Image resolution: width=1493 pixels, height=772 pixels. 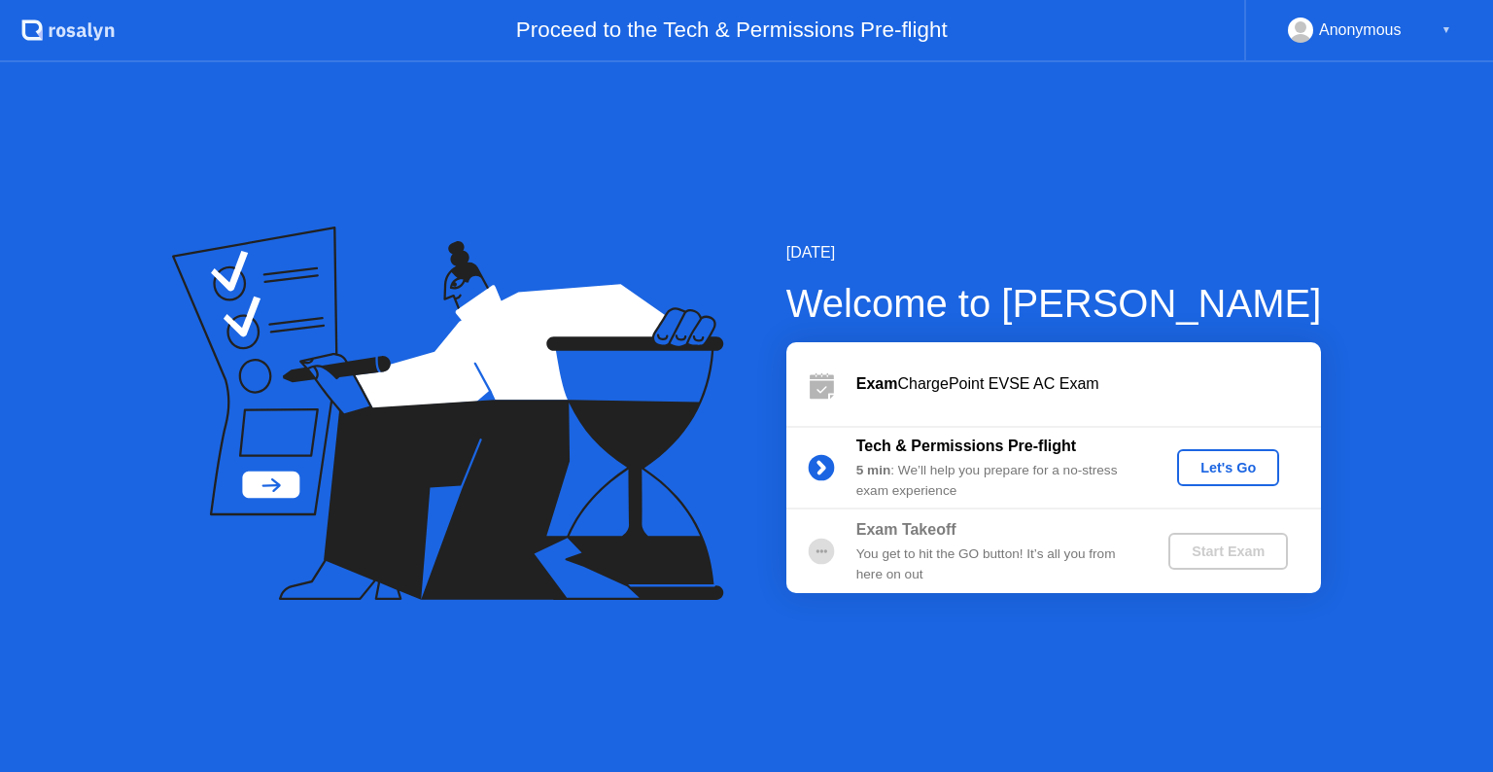 I want to click on div: : We’ll help you prepare for a no-stress exam experience, so click(x=996, y=480).